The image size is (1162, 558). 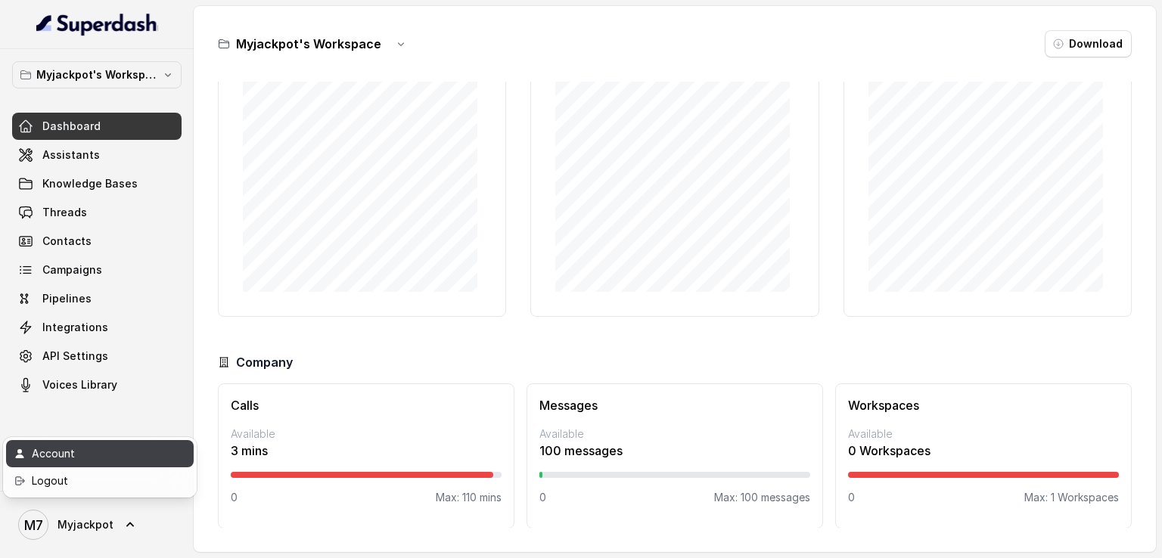 What do you see at coordinates (96, 454) in the screenshot?
I see `div: Account` at bounding box center [96, 454].